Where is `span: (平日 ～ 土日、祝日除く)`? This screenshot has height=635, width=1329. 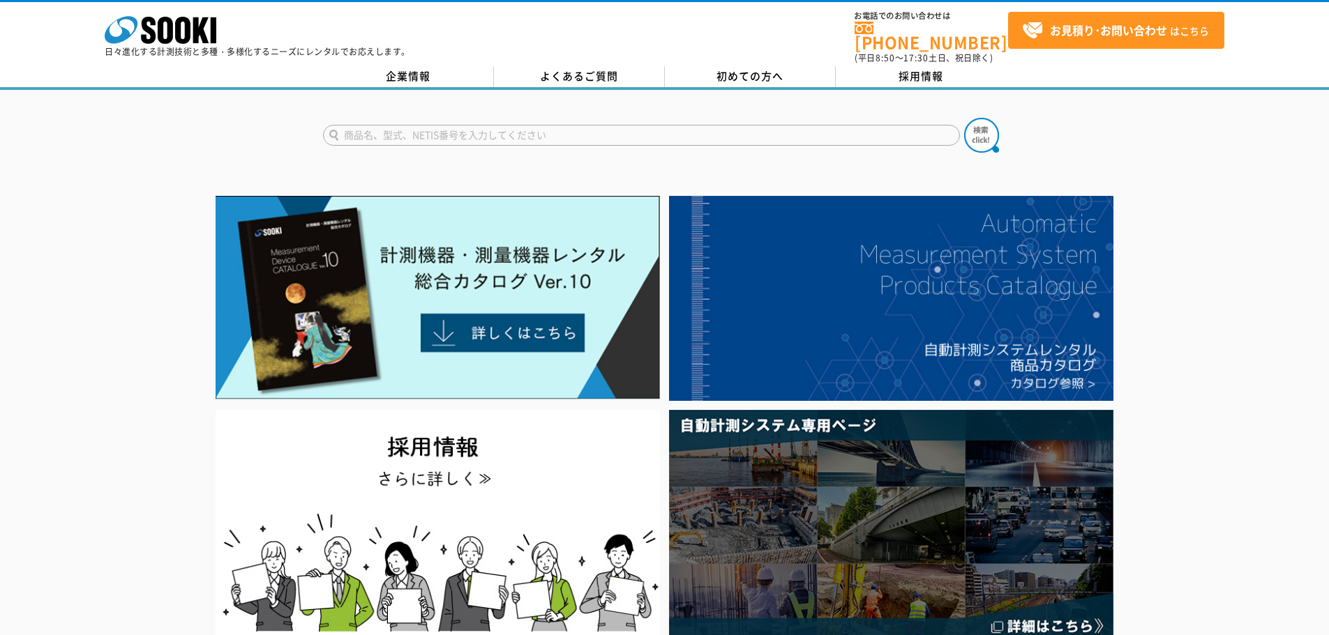 span: (平日 ～ 土日、祝日除く) is located at coordinates (923, 58).